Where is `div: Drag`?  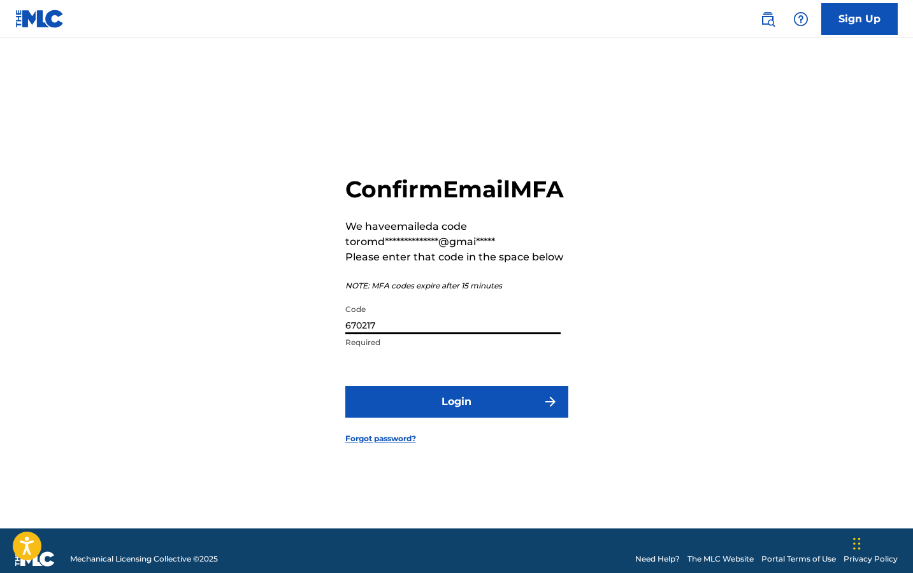
div: Drag is located at coordinates (857, 544).